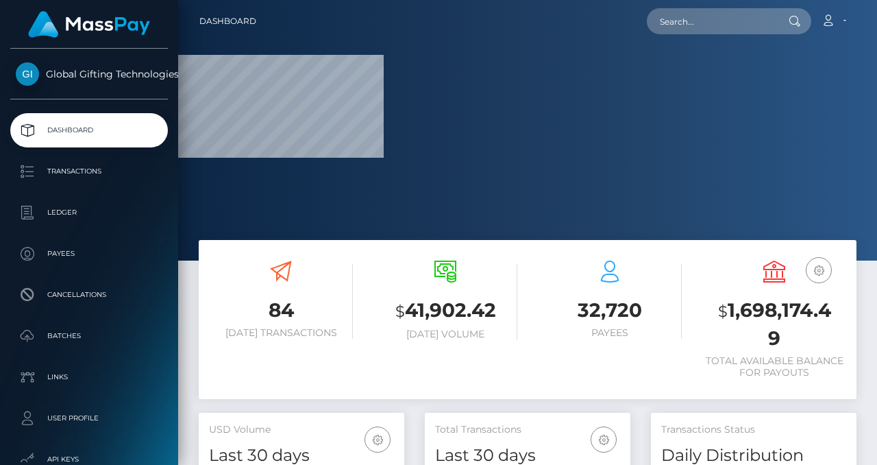 This screenshot has height=465, width=877. Describe the element at coordinates (774, 367) in the screenshot. I see `h6: Total Available Balance for Payouts` at that location.